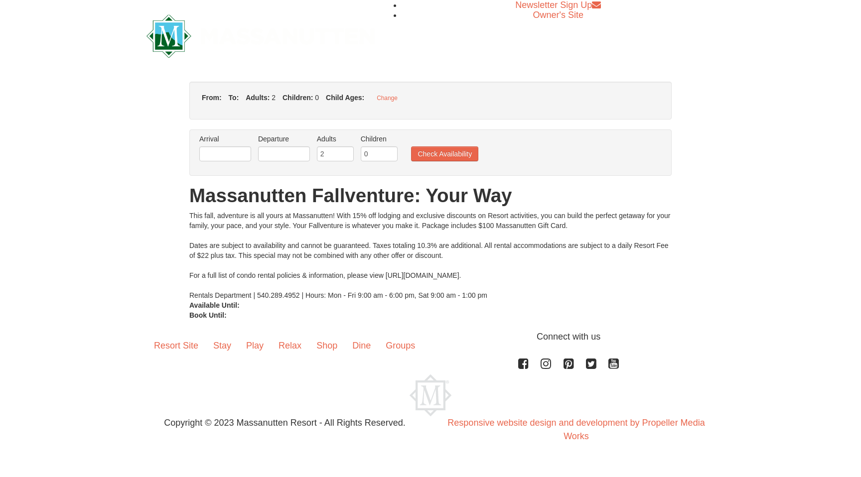 This screenshot has height=477, width=861. I want to click on span: 0, so click(317, 98).